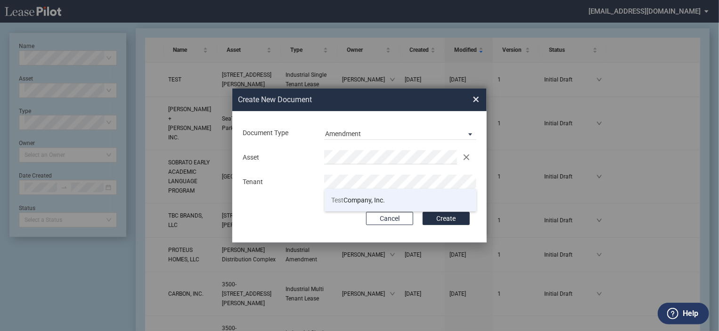 The image size is (719, 331). Describe the element at coordinates (338, 100) in the screenshot. I see `h2: Create New Document` at that location.